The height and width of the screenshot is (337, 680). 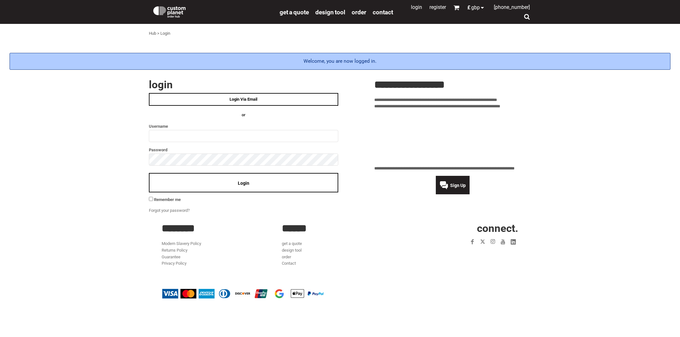 I want to click on img: Google Pay, so click(x=279, y=294).